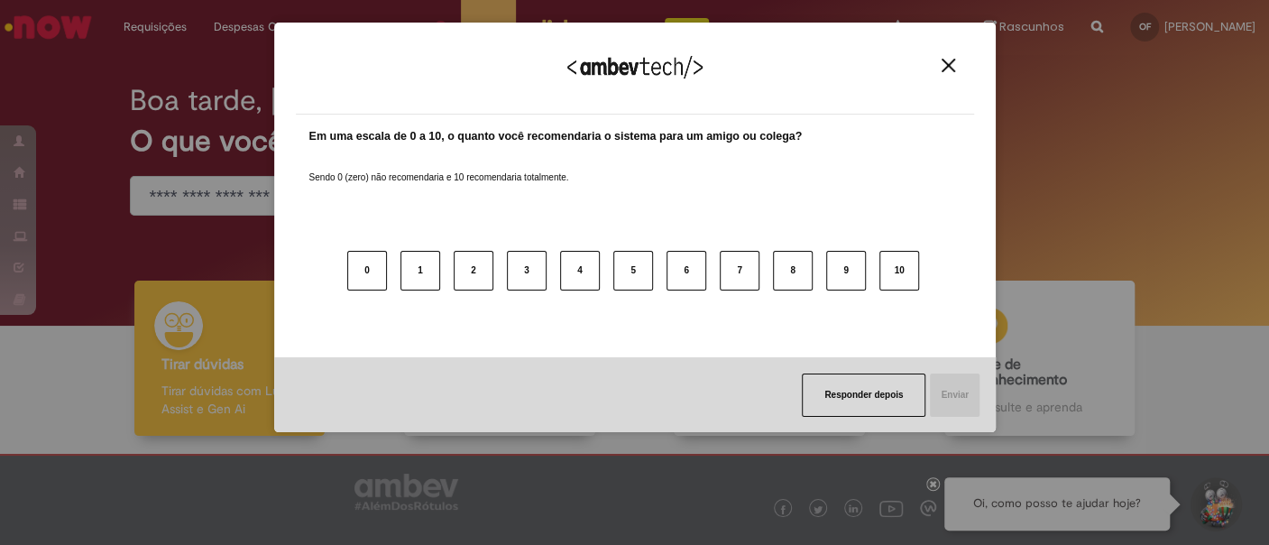 Image resolution: width=1269 pixels, height=545 pixels. Describe the element at coordinates (635, 67) in the screenshot. I see `img: Logo Ambevtech` at that location.